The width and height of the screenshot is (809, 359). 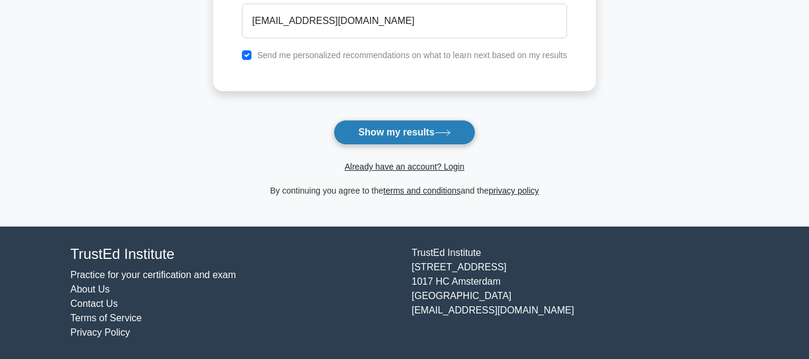 What do you see at coordinates (404, 132) in the screenshot?
I see `button: Show my results` at bounding box center [404, 132].